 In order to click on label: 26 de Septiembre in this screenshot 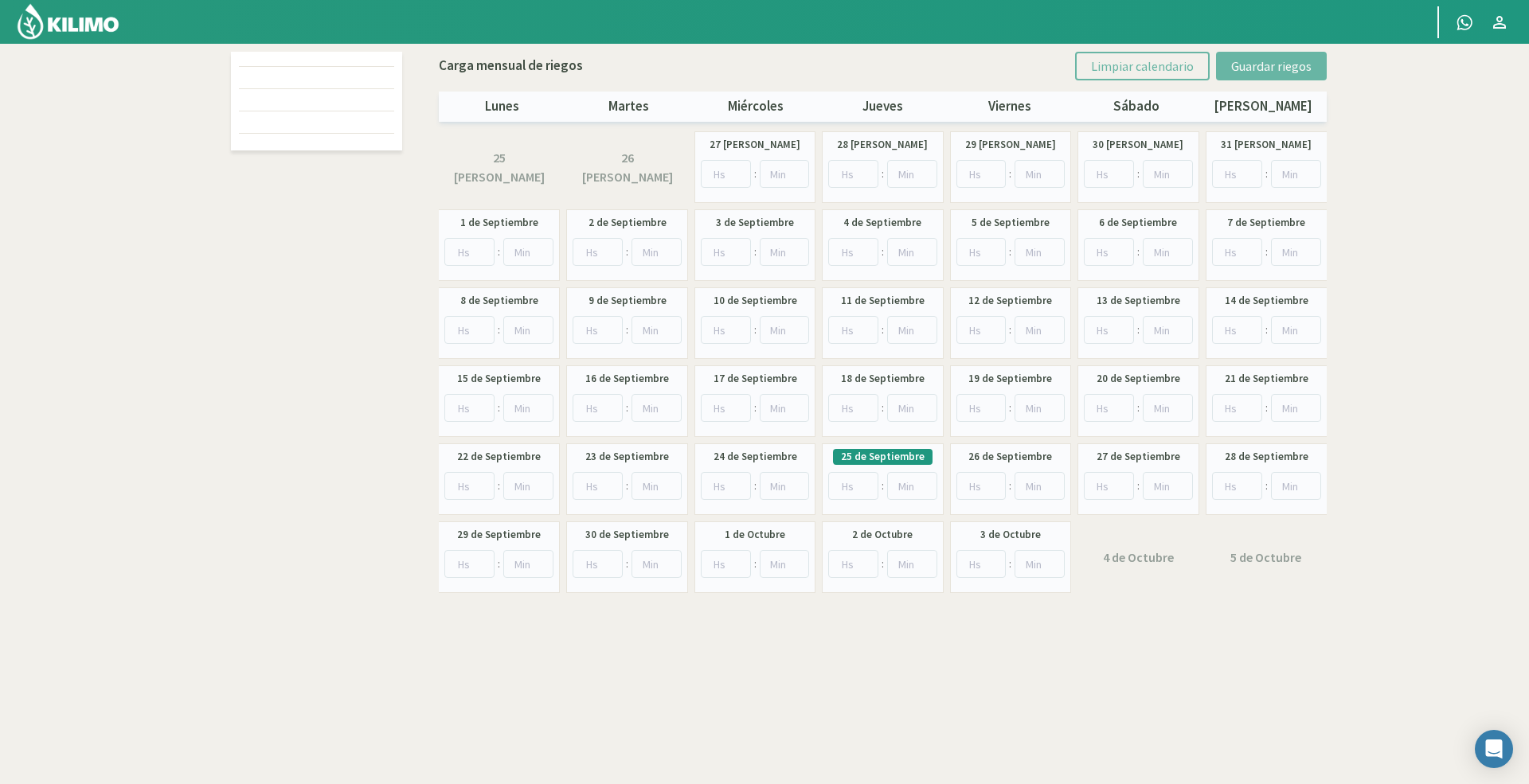, I will do `click(1009, 456)`.